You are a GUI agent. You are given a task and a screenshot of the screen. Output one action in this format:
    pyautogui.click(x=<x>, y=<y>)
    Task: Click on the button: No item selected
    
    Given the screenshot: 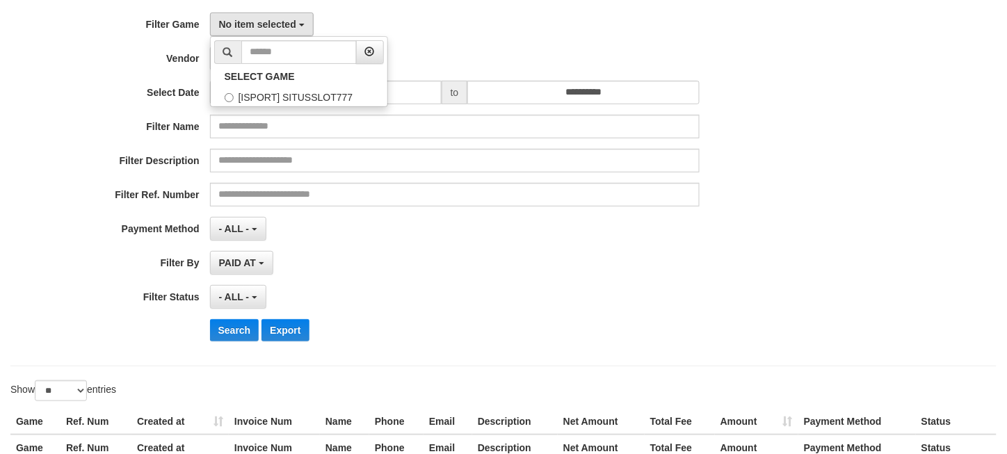 What is the action you would take?
    pyautogui.click(x=261, y=24)
    